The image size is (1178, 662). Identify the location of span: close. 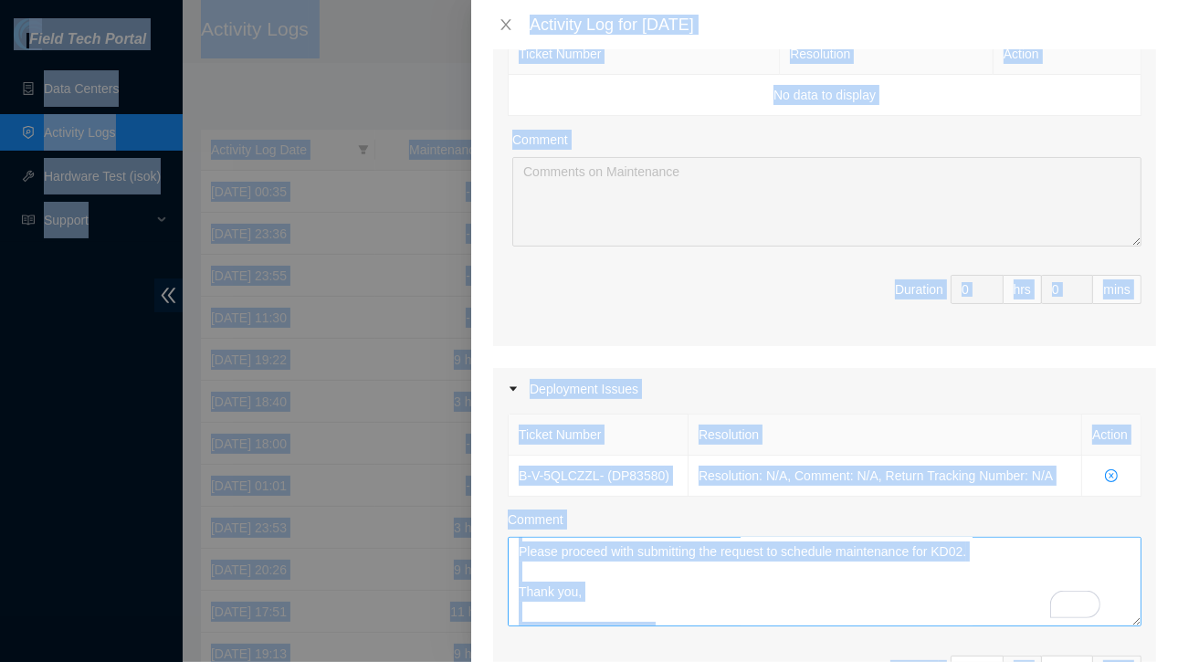
(506, 25).